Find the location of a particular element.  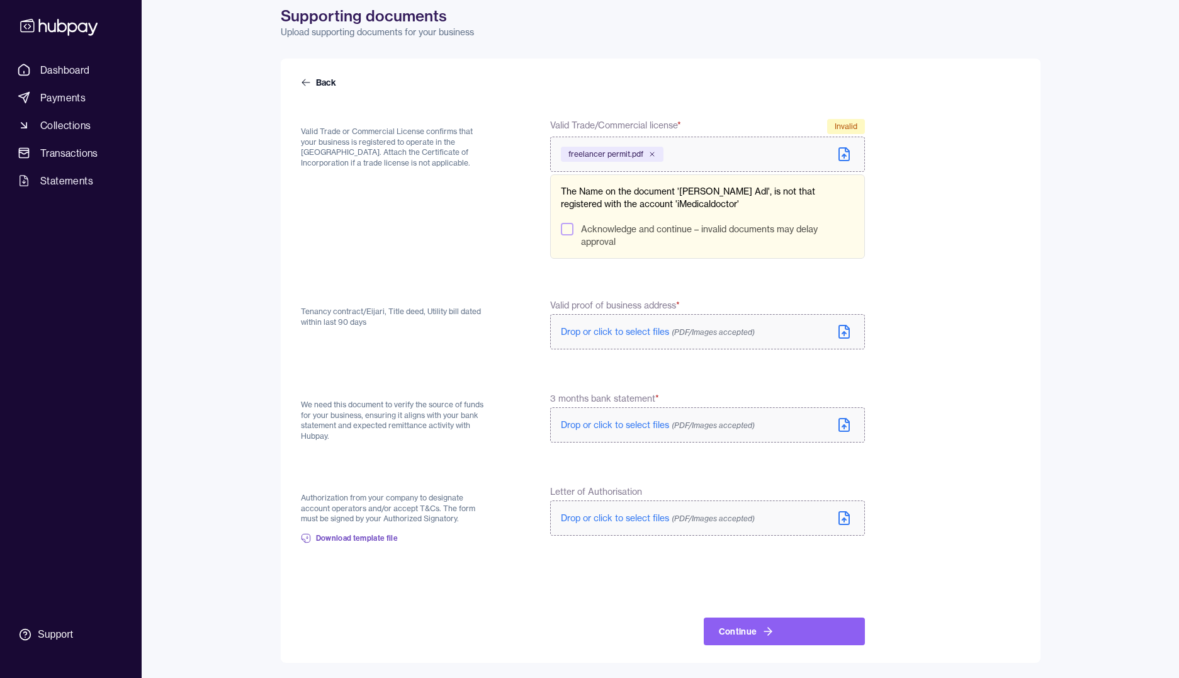

a: Support is located at coordinates (71, 635).